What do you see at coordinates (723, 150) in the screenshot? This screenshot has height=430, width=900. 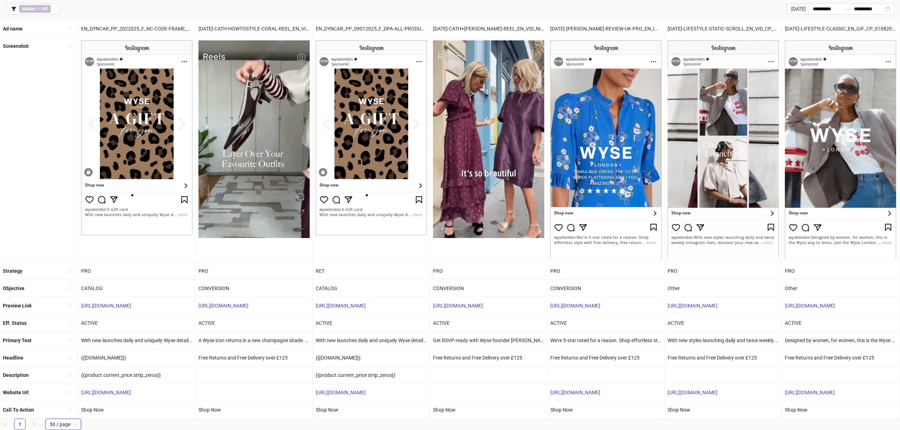 I see `img: Screenshot 120229434603950055` at bounding box center [723, 150].